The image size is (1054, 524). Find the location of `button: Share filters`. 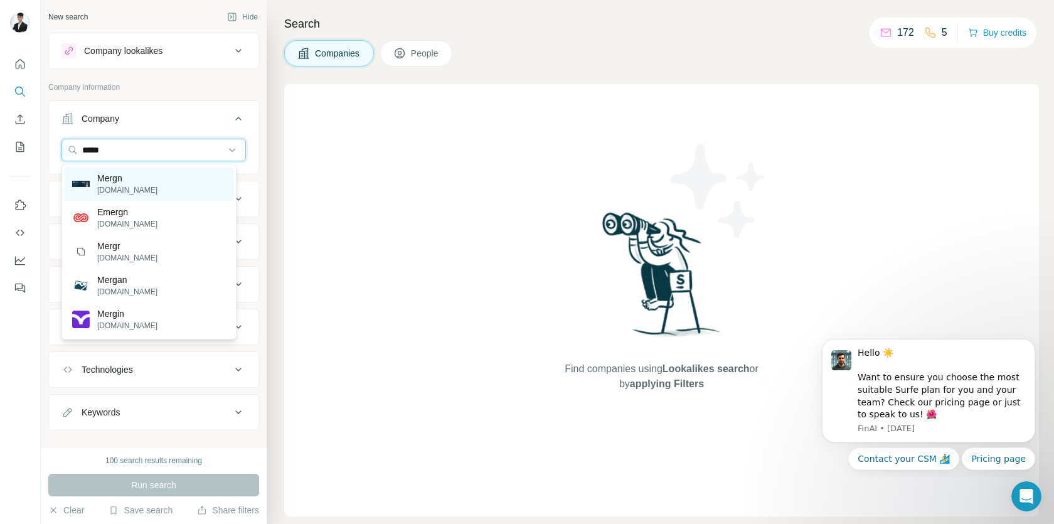

button: Share filters is located at coordinates (228, 510).